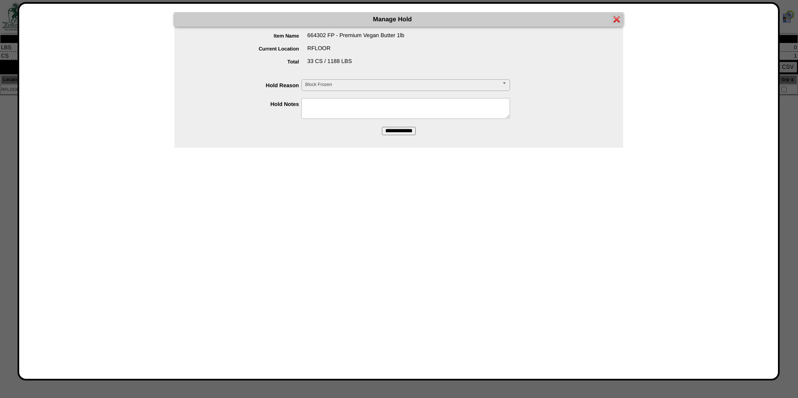 The height and width of the screenshot is (398, 798). What do you see at coordinates (407, 38) in the screenshot?
I see `div: 664302 FP - Premium Vegan Butter 1lb` at bounding box center [407, 38].